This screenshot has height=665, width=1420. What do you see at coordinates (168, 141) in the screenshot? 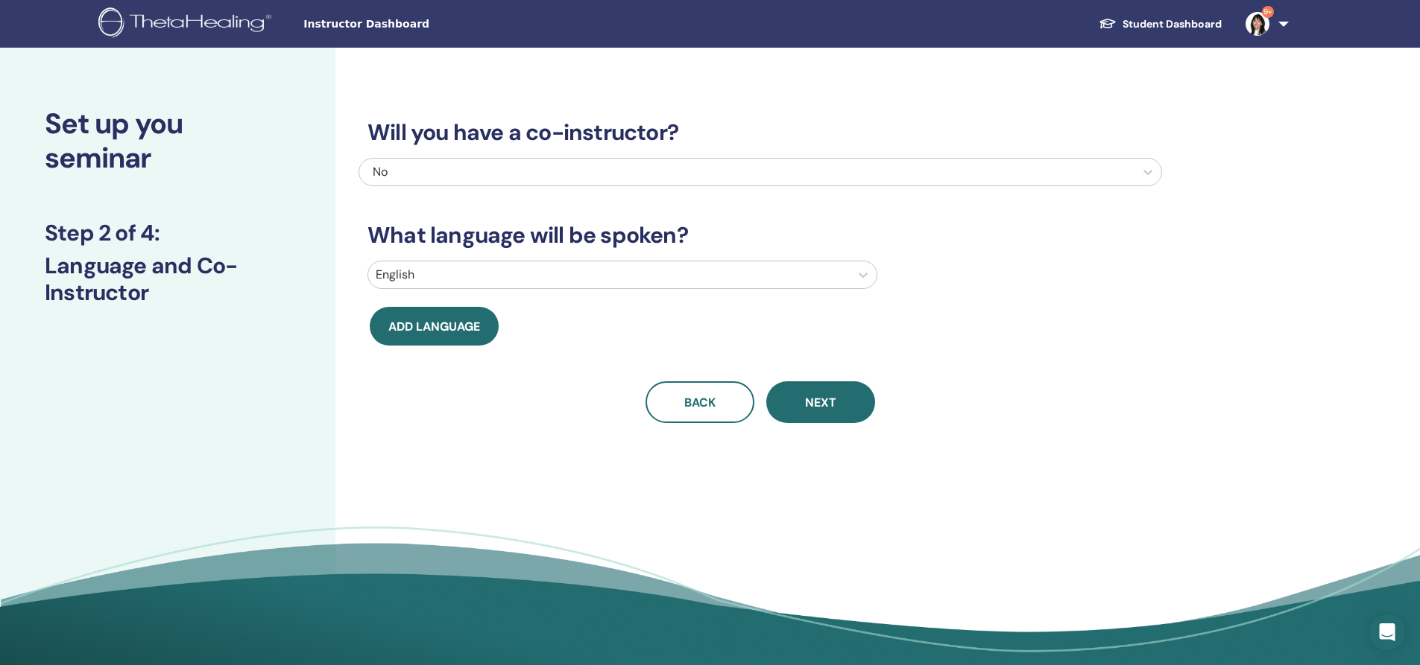
I see `h2: Set up you seminar` at bounding box center [168, 141].